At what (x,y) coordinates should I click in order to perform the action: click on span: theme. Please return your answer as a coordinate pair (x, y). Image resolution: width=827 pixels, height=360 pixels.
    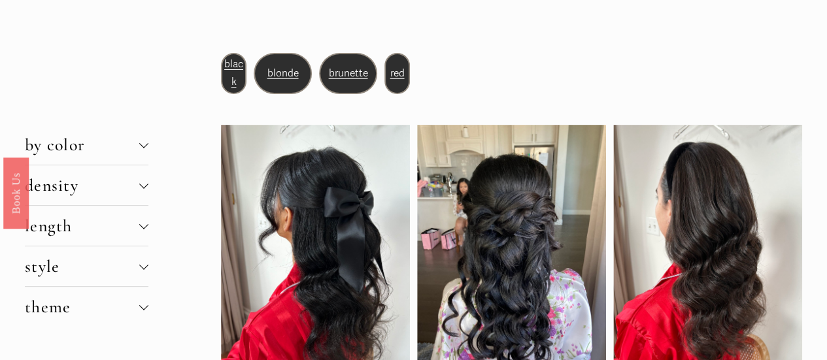
    Looking at the image, I should click on (82, 306).